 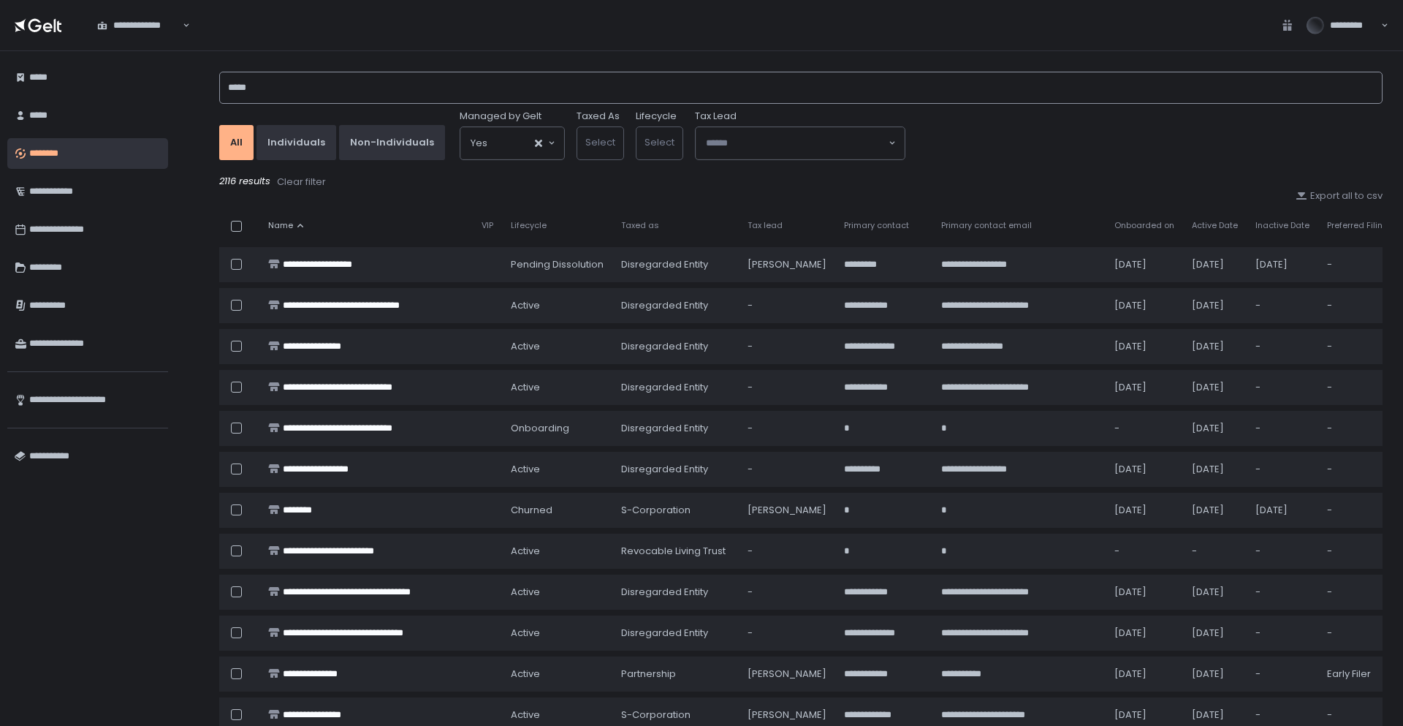 What do you see at coordinates (236, 143) in the screenshot?
I see `div: All` at bounding box center [236, 143].